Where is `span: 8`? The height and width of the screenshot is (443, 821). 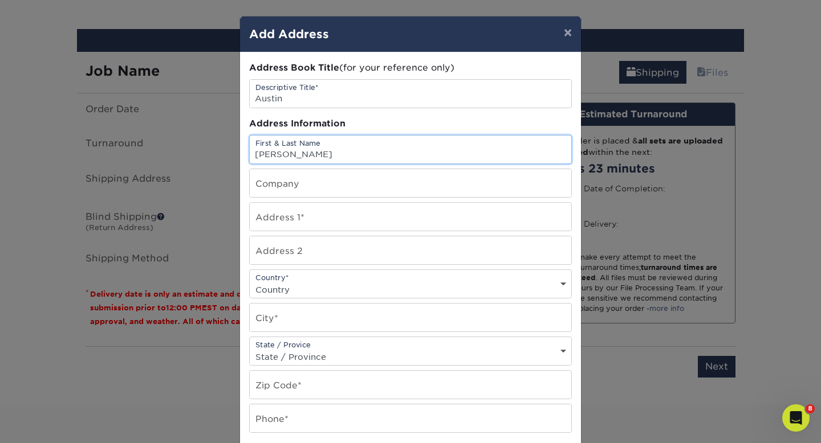 span: 8 is located at coordinates (810, 409).